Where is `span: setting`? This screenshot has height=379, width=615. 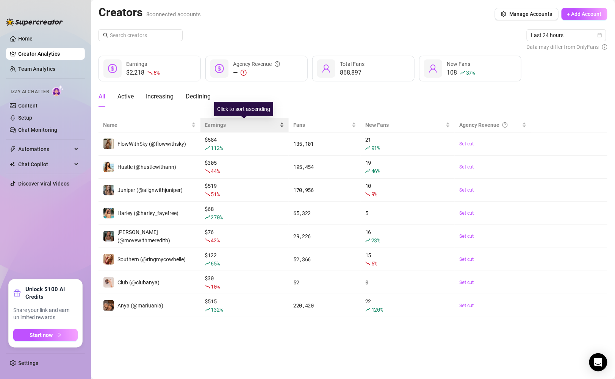
span: setting is located at coordinates (504, 14).